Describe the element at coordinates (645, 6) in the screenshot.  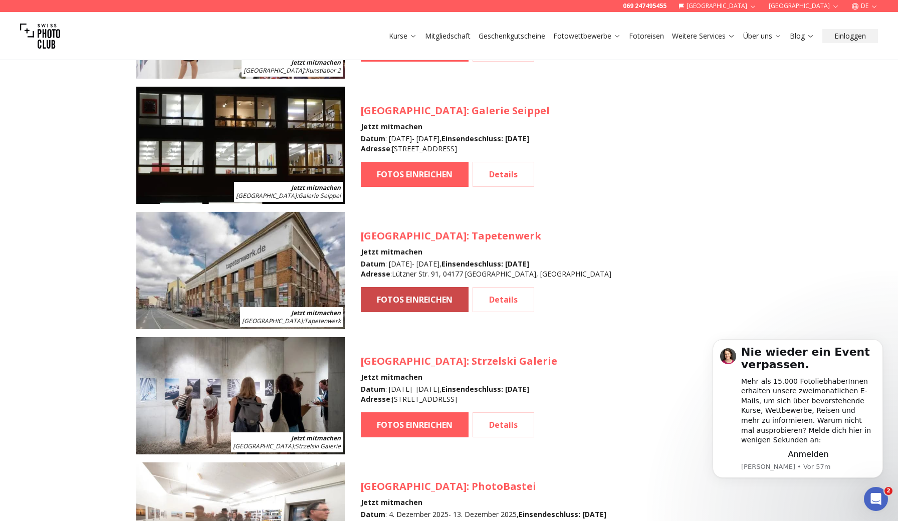
I see `a: 069 247495455` at that location.